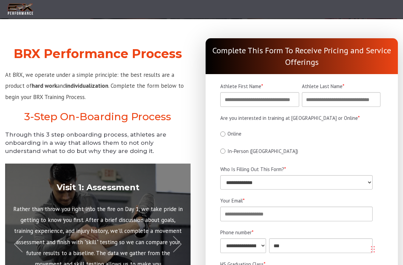  I want to click on span: . Complete the form below to begin your BRX Training Process., so click(94, 91).